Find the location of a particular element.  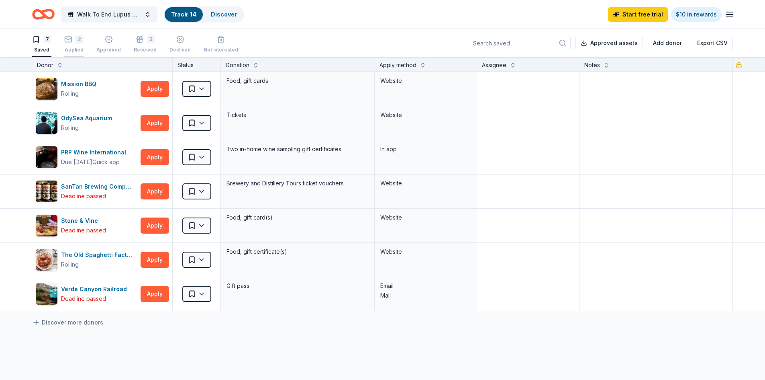

div: Approved is located at coordinates (108, 50).